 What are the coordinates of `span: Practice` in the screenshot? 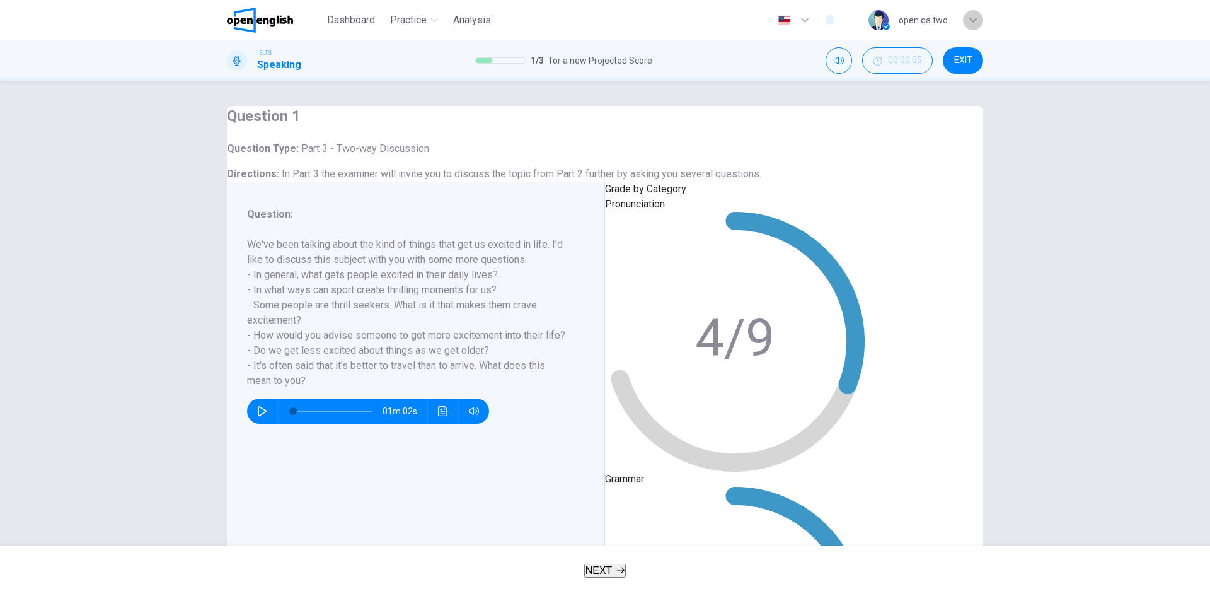 It's located at (408, 20).